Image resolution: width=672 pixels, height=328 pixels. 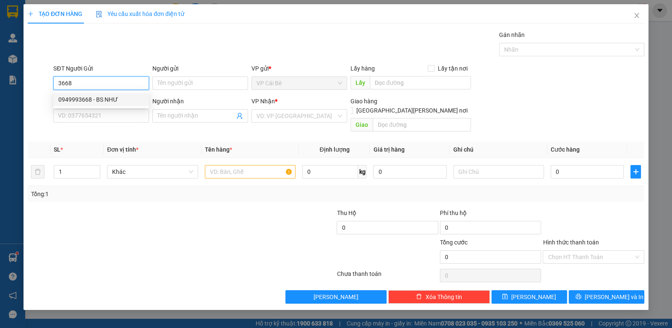 What do you see at coordinates (387, 276) in the screenshot?
I see `div: Chưa thanh toán` at bounding box center [387, 276].